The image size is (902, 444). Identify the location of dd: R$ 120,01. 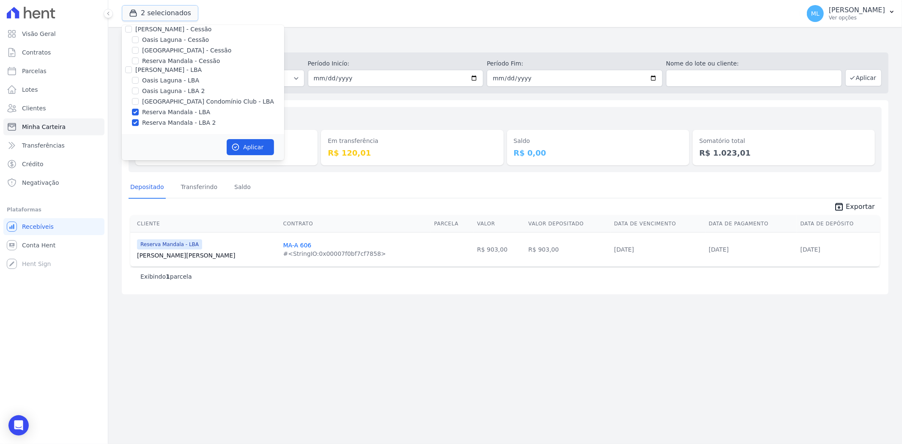
(412, 153).